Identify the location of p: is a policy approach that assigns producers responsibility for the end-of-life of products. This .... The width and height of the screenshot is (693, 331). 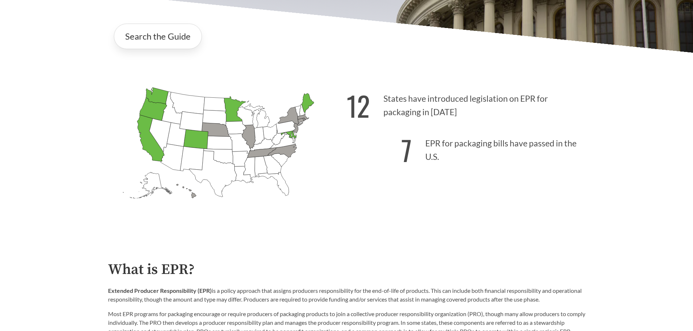
(347, 295).